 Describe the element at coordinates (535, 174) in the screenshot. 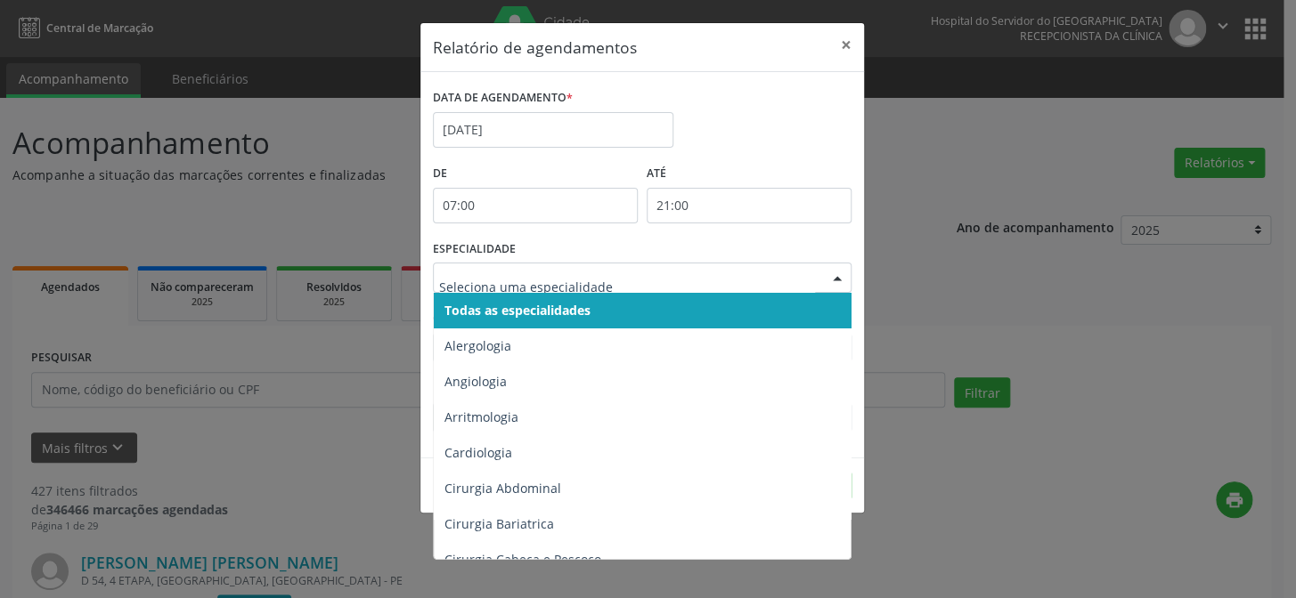

I see `label: De` at that location.